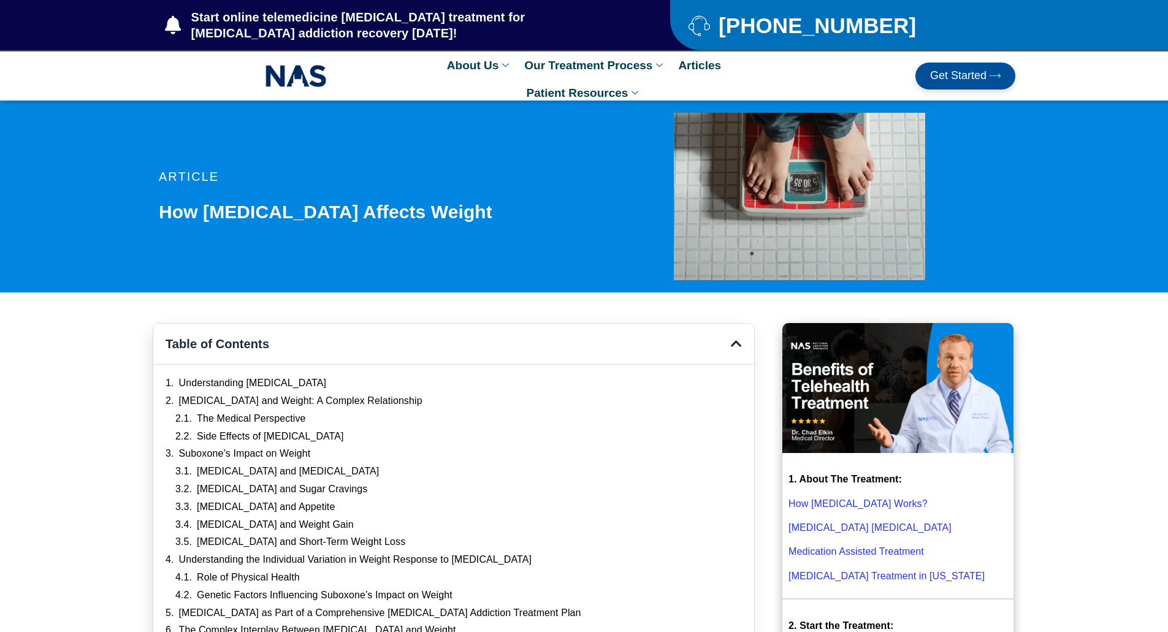 The width and height of the screenshot is (1168, 632). I want to click on a: Patient Resources, so click(584, 93).